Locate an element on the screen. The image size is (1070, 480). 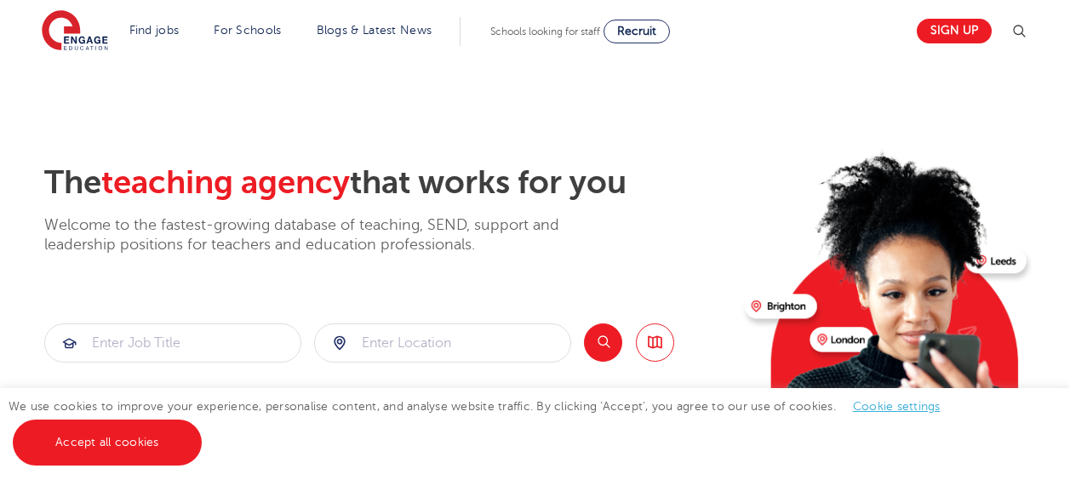
button: Search is located at coordinates (602, 342).